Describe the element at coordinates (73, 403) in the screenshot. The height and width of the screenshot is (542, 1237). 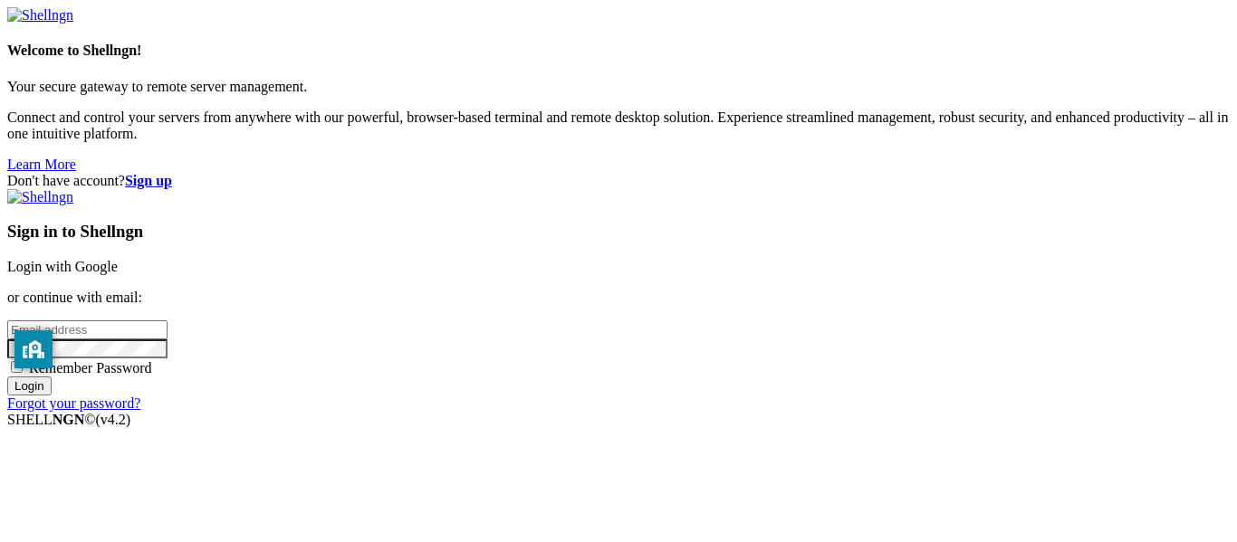
I see `a: Forgot your password?` at that location.